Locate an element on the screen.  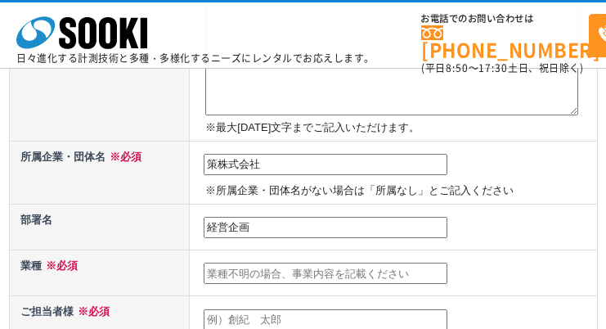
input: 業種不明の場合、事業内容を記載ください is located at coordinates (325, 273).